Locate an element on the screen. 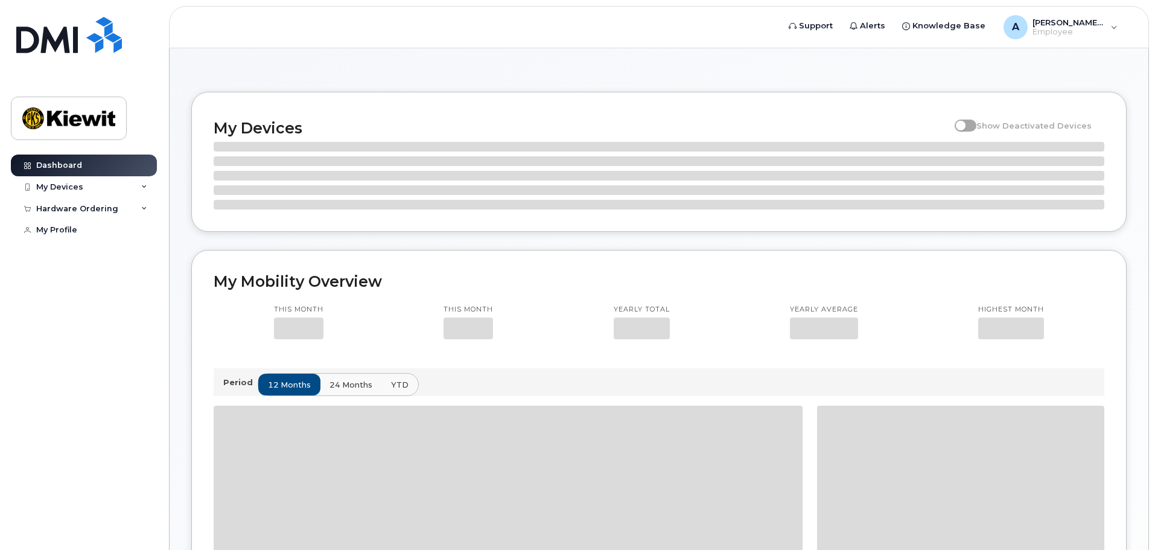 The height and width of the screenshot is (550, 1155). input: Show Deactivated Devices is located at coordinates (960, 119).